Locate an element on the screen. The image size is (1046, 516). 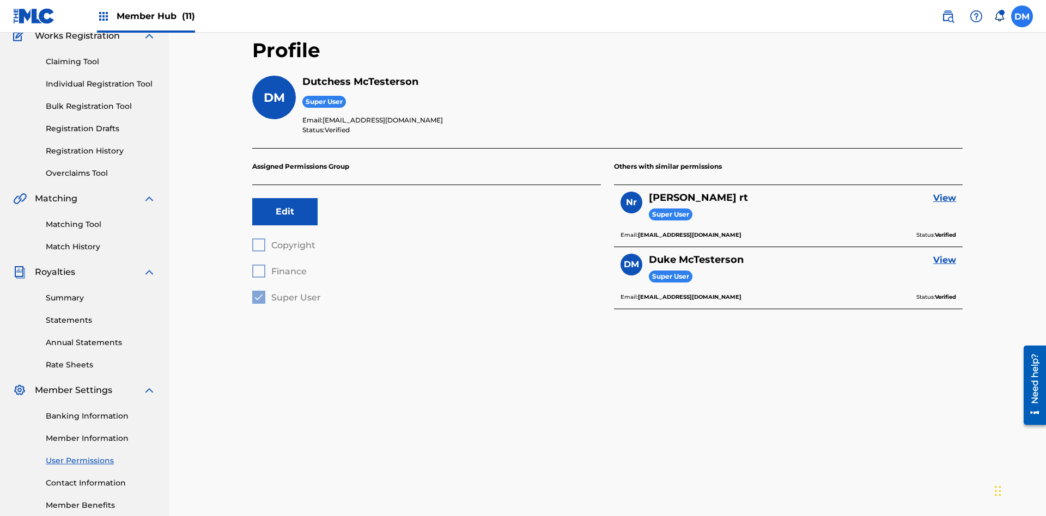
h2: Profile is located at coordinates (607, 57).